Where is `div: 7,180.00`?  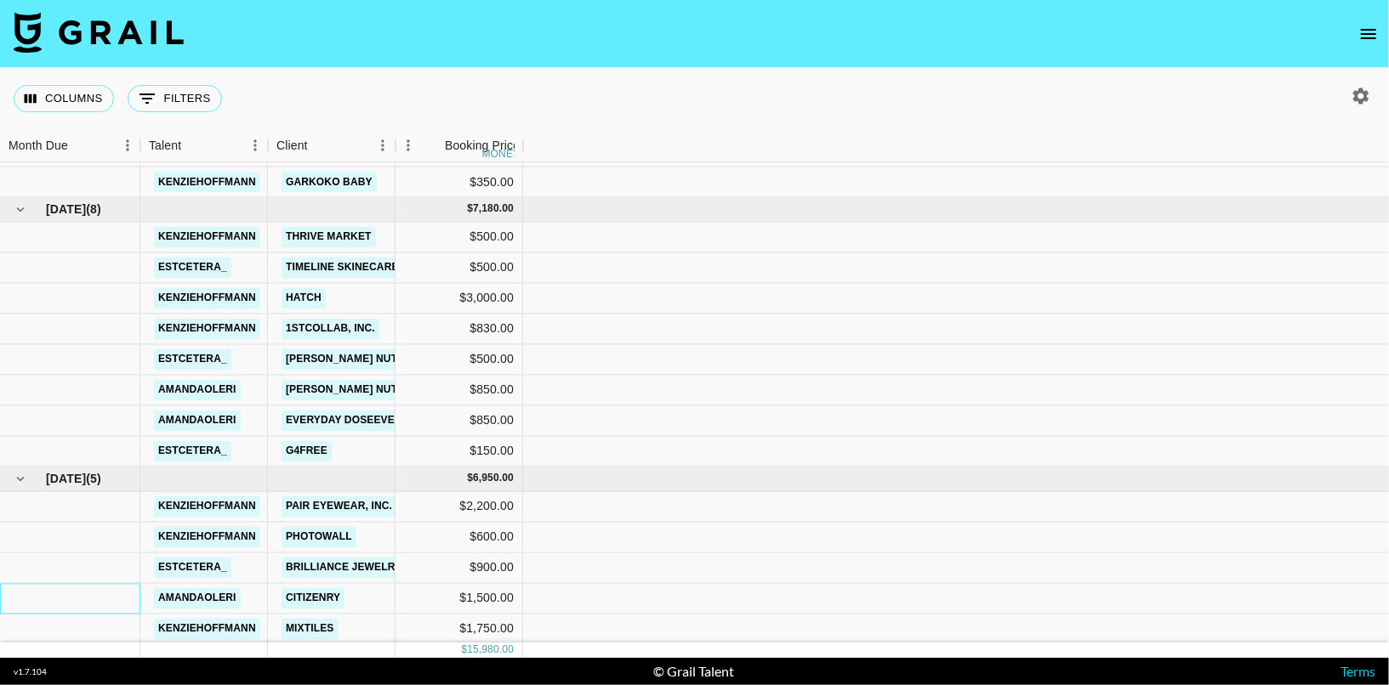
div: 7,180.00 is located at coordinates (493, 209).